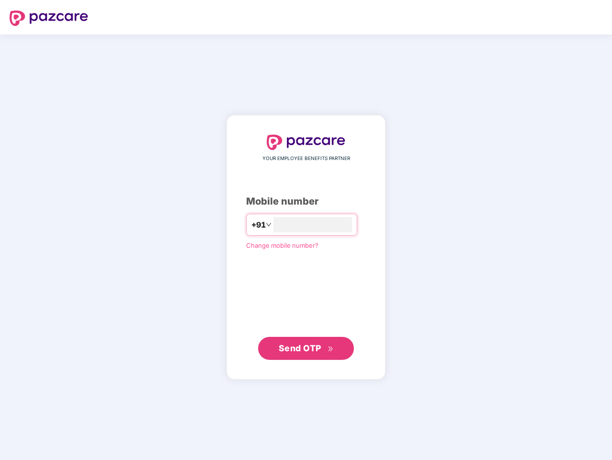 This screenshot has width=612, height=460. What do you see at coordinates (331, 349) in the screenshot?
I see `span: double-right` at bounding box center [331, 349].